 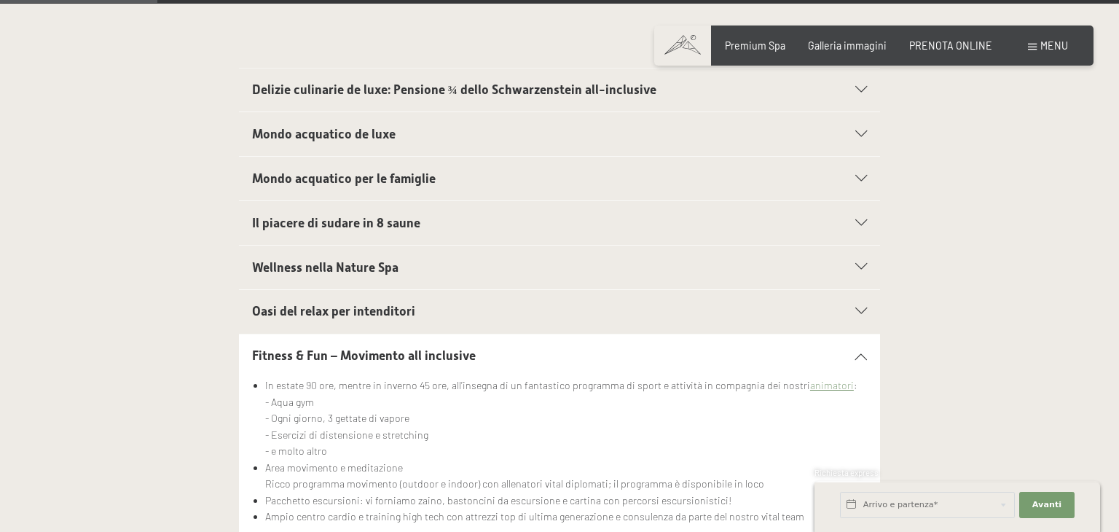 I want to click on span: Mondo acquatico de luxe, so click(x=324, y=134).